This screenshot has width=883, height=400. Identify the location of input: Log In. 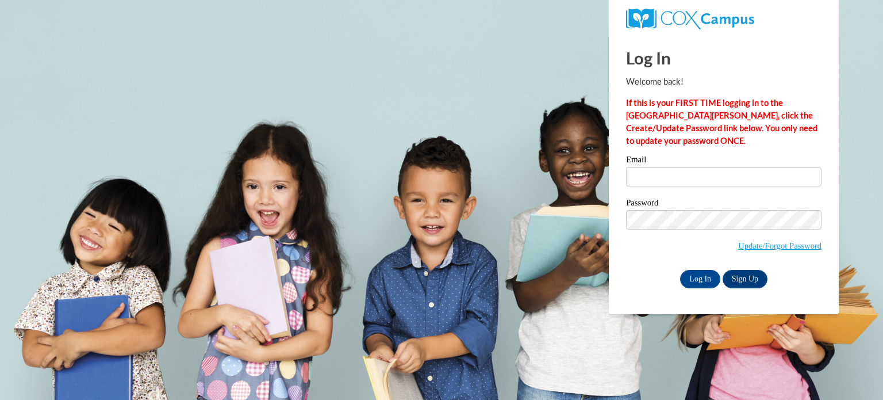
(700, 279).